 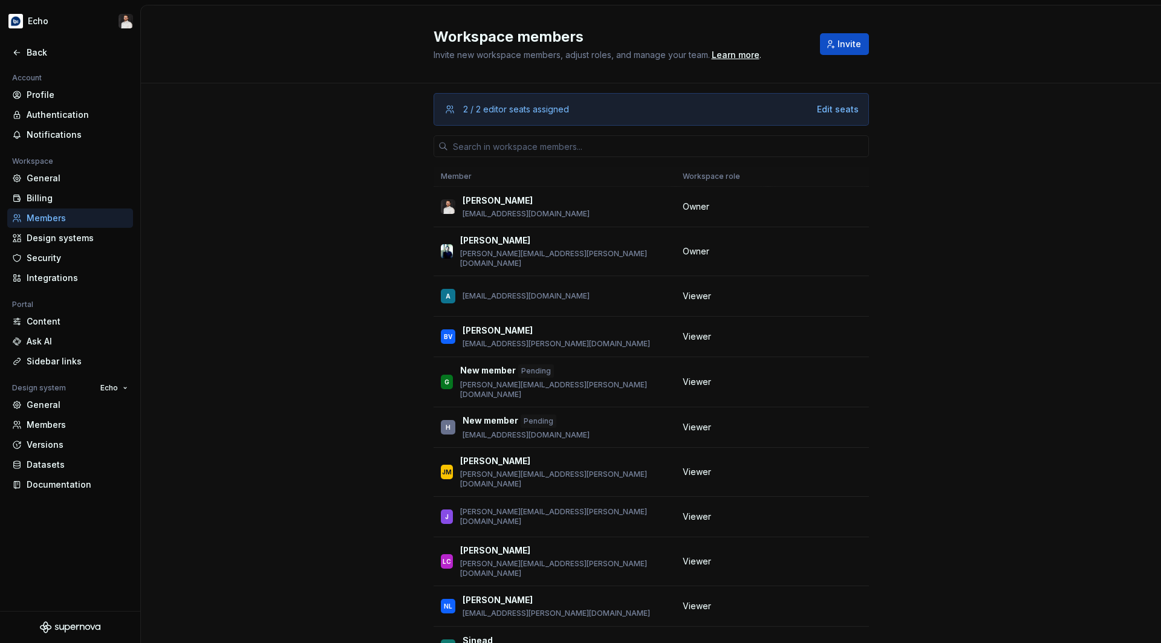 I want to click on div: Edit seats, so click(x=837, y=109).